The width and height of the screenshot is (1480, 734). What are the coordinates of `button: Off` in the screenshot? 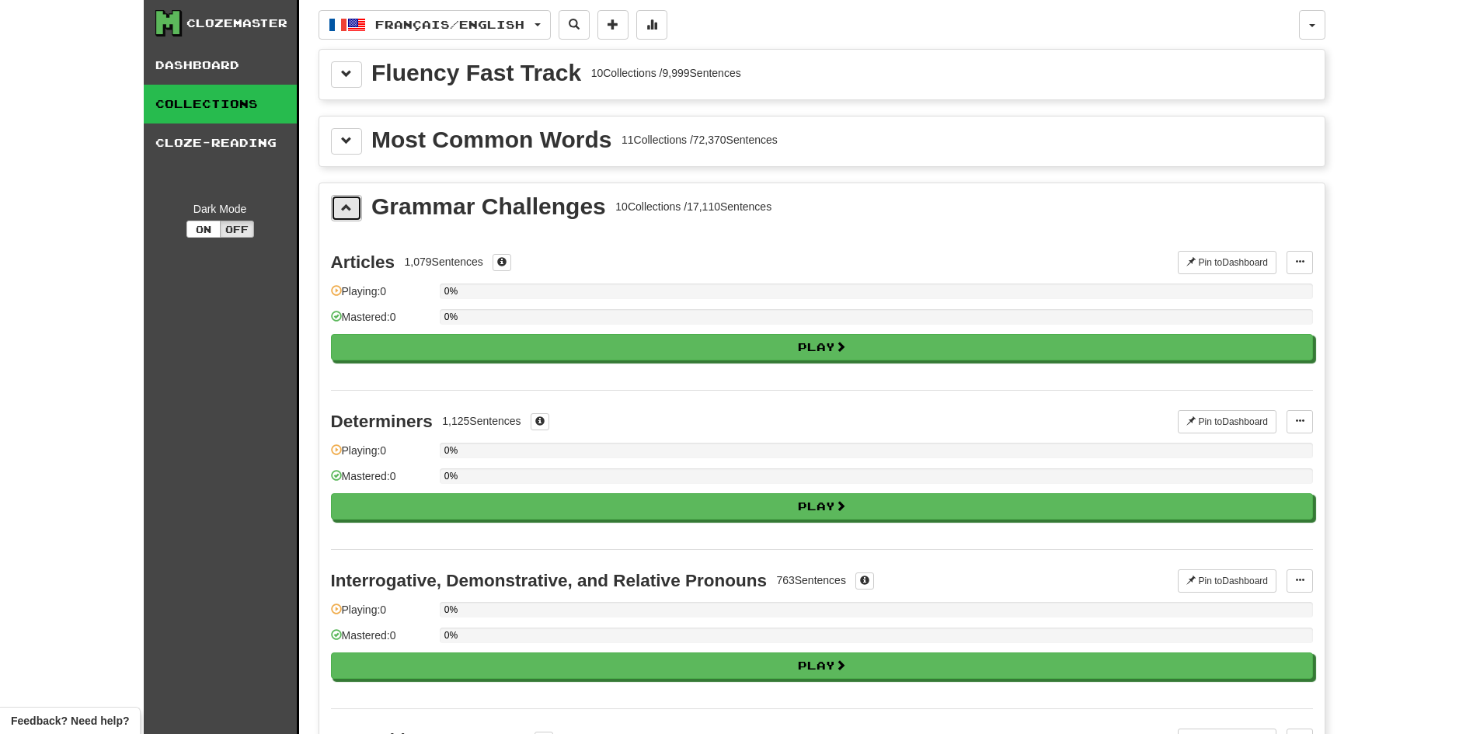 It's located at (237, 229).